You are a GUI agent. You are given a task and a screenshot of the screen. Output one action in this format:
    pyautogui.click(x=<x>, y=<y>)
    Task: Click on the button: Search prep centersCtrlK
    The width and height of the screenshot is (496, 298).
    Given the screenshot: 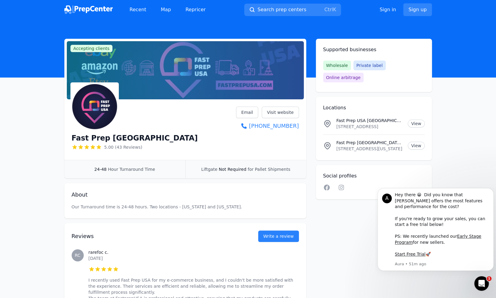 What is the action you would take?
    pyautogui.click(x=293, y=10)
    